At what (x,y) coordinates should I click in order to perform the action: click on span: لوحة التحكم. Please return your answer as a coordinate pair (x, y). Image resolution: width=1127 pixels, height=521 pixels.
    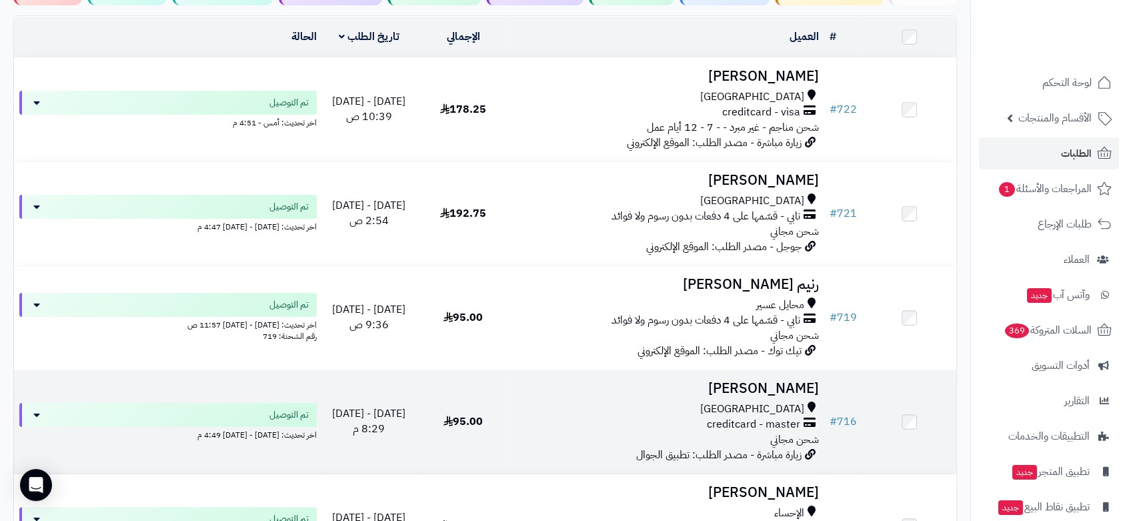
    Looking at the image, I should click on (1067, 83).